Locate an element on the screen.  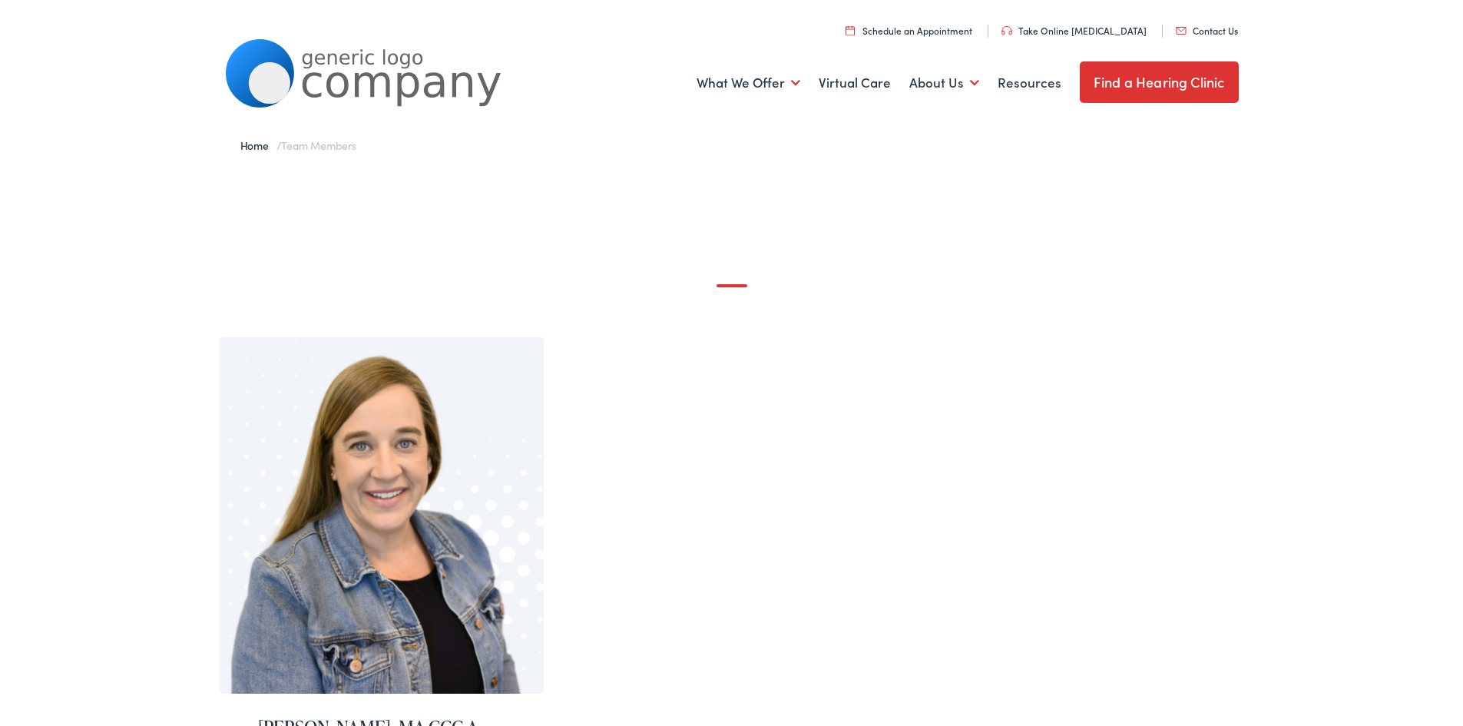
a: Home is located at coordinates (258, 145).